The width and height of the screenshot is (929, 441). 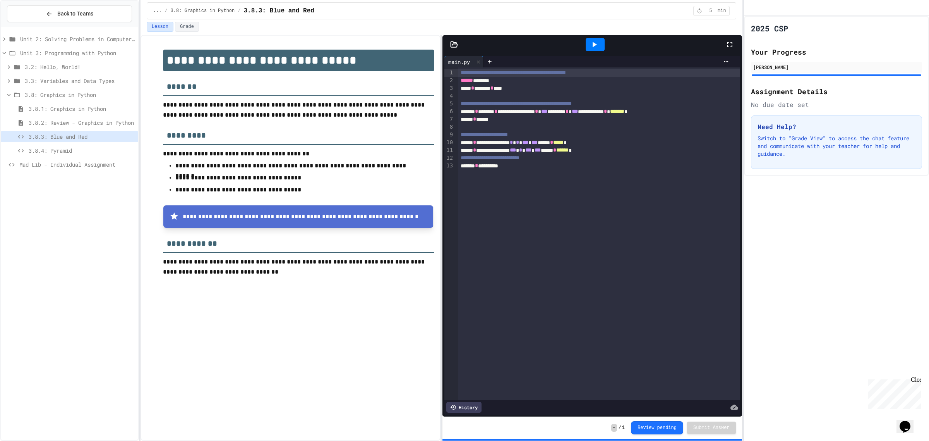 What do you see at coordinates (464, 407) in the screenshot?
I see `div: History` at bounding box center [464, 407].